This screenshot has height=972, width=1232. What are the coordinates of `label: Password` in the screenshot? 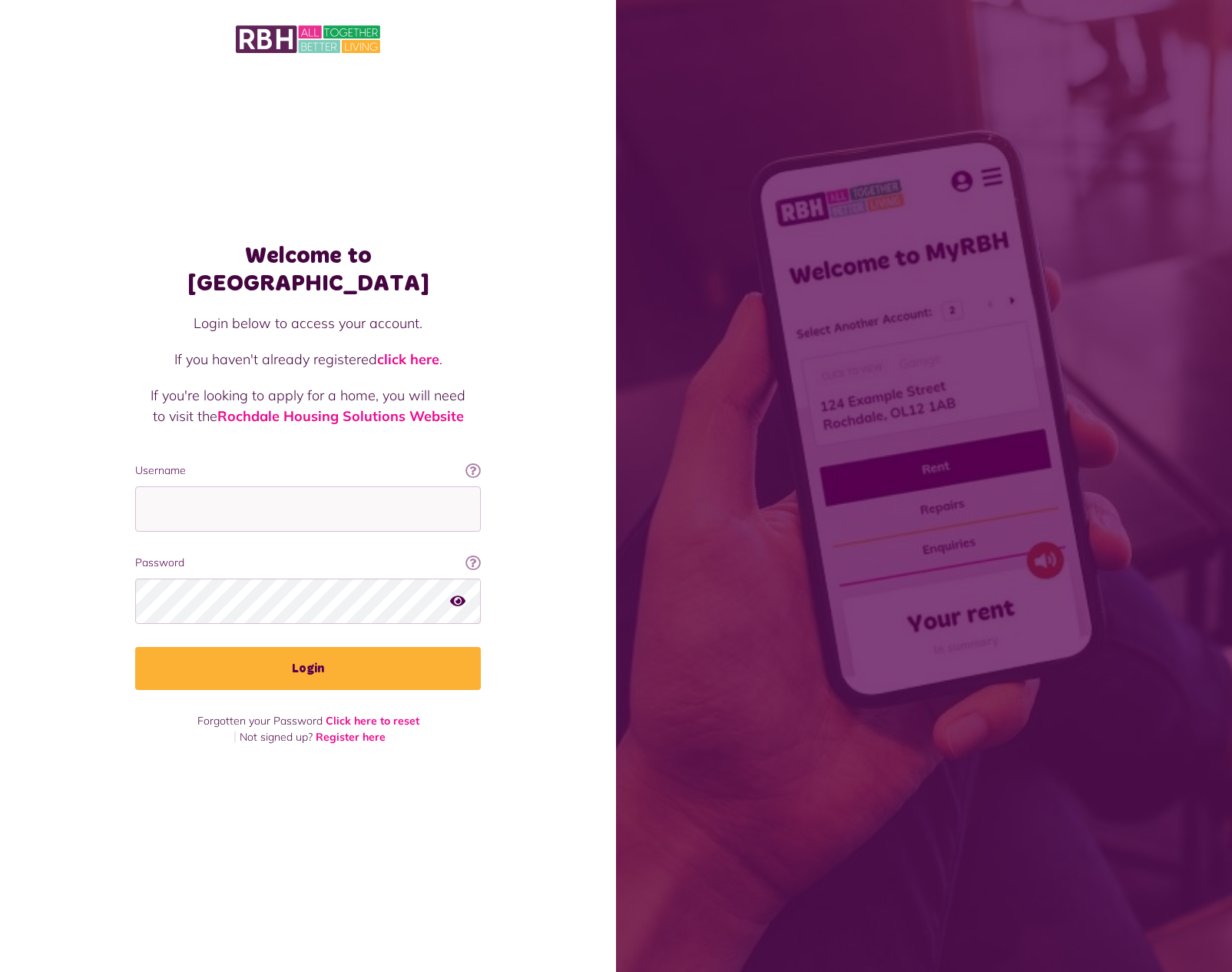 It's located at (308, 563).